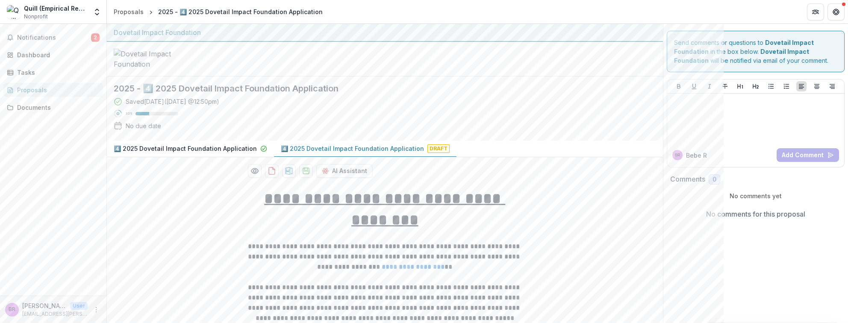 Image resolution: width=848 pixels, height=323 pixels. I want to click on a: Documents, so click(53, 107).